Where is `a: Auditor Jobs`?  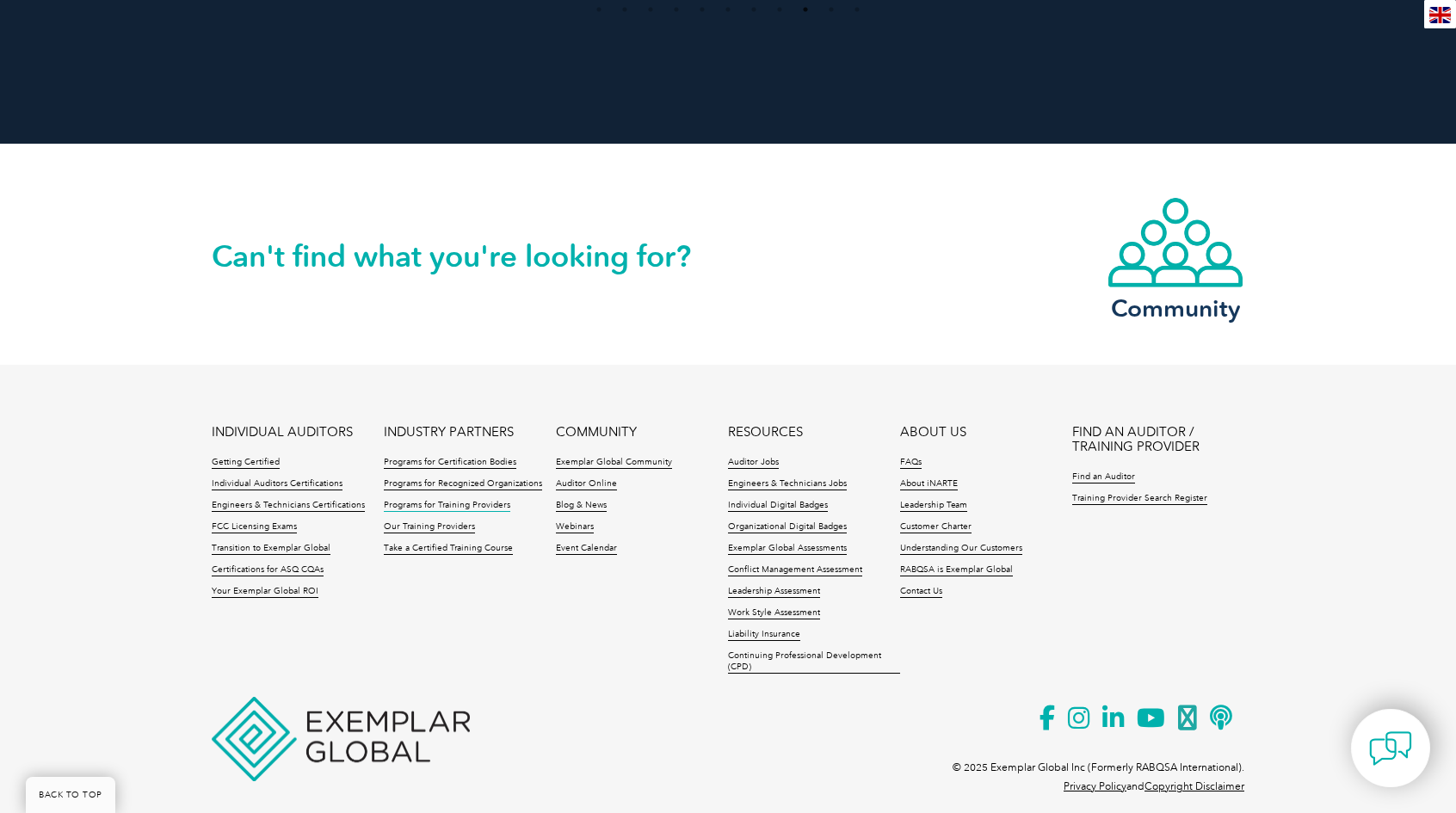 a: Auditor Jobs is located at coordinates (753, 463).